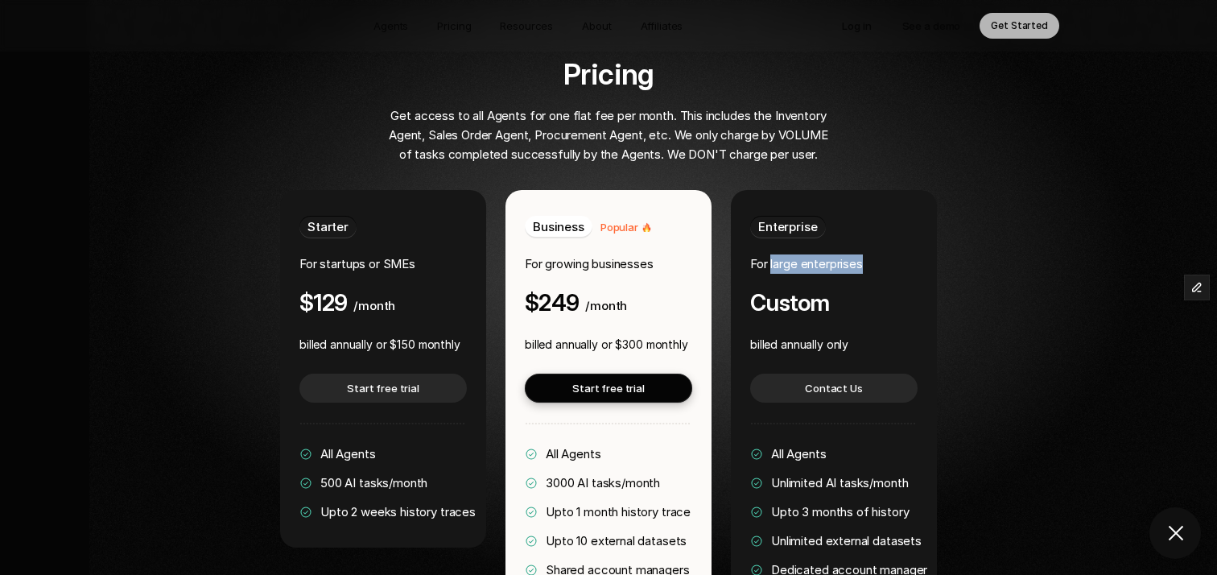 The height and width of the screenshot is (575, 1217). What do you see at coordinates (527, 26) in the screenshot?
I see `p: Resources` at bounding box center [527, 26].